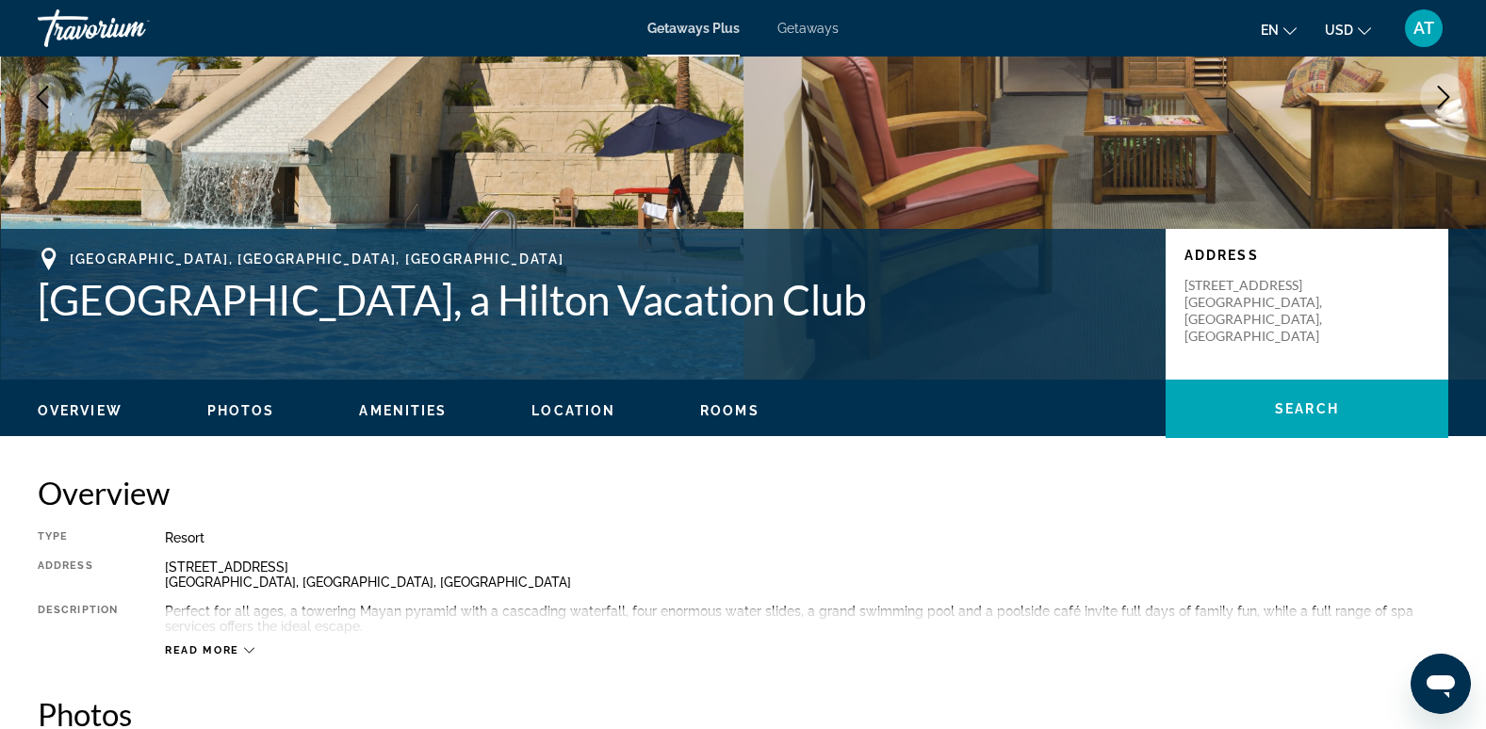  I want to click on button: Previous image, so click(42, 97).